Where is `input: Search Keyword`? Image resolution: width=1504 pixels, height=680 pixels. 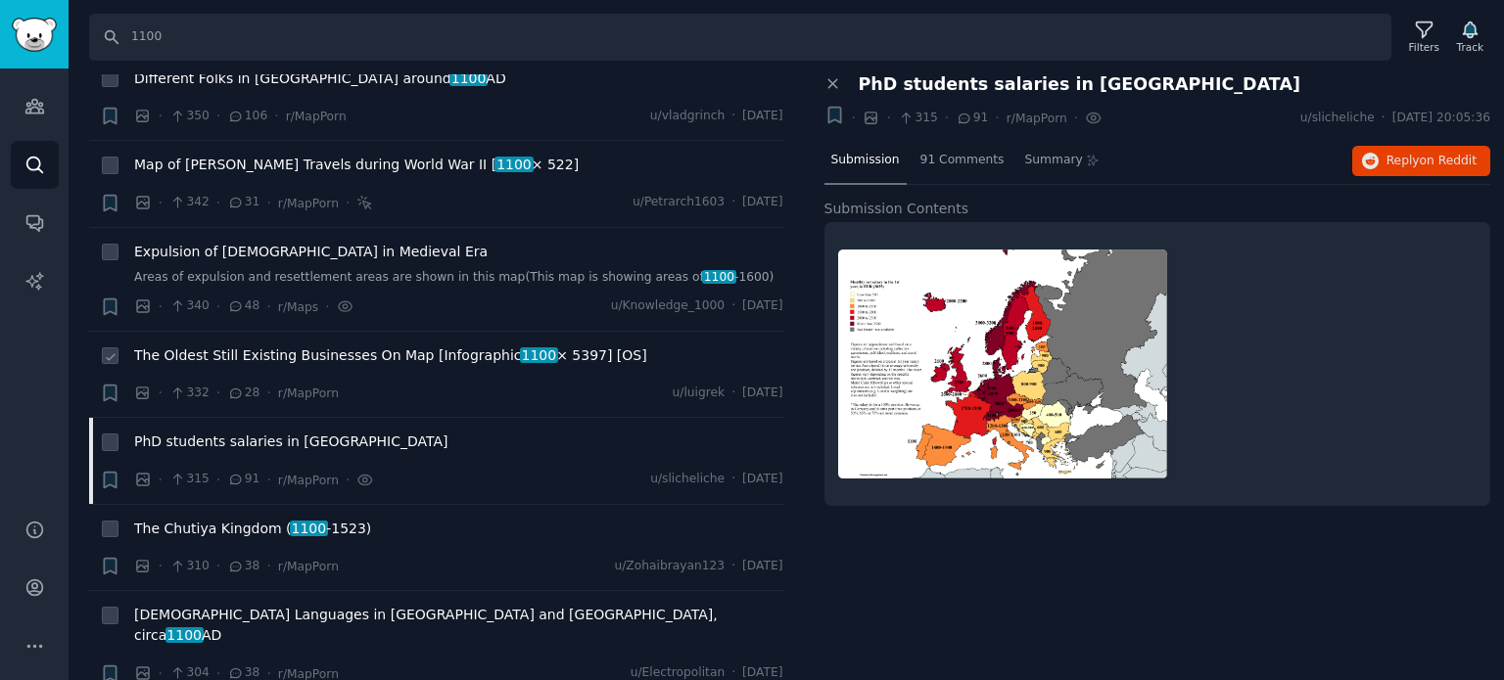
input: Search Keyword is located at coordinates (740, 37).